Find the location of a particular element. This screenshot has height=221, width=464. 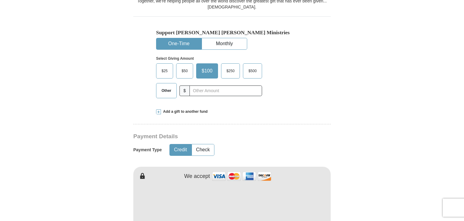

button: Monthly is located at coordinates (224, 44).